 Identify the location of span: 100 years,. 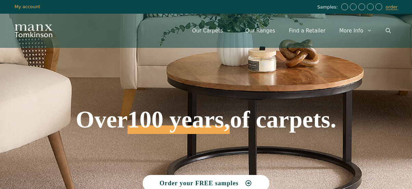
(178, 124).